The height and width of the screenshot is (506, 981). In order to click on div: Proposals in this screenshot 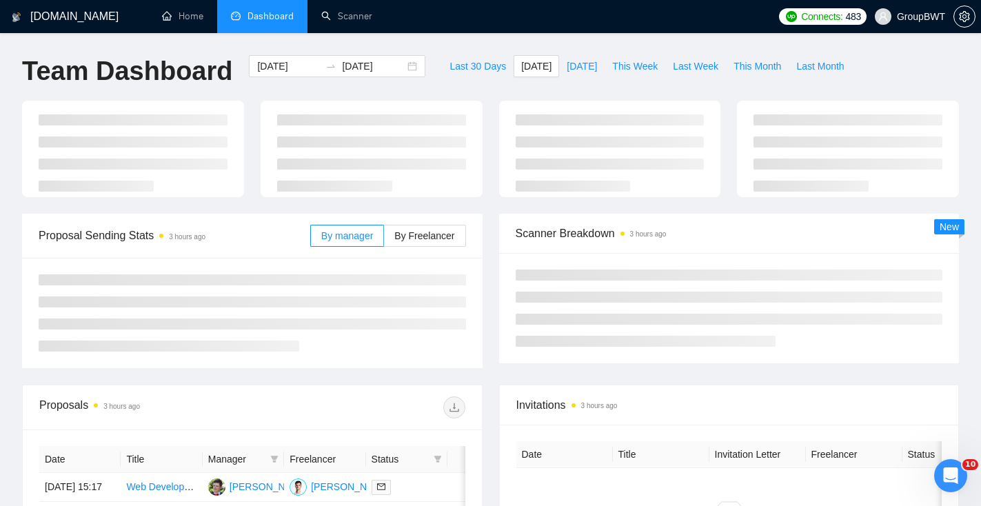, I will do `click(145, 407)`.